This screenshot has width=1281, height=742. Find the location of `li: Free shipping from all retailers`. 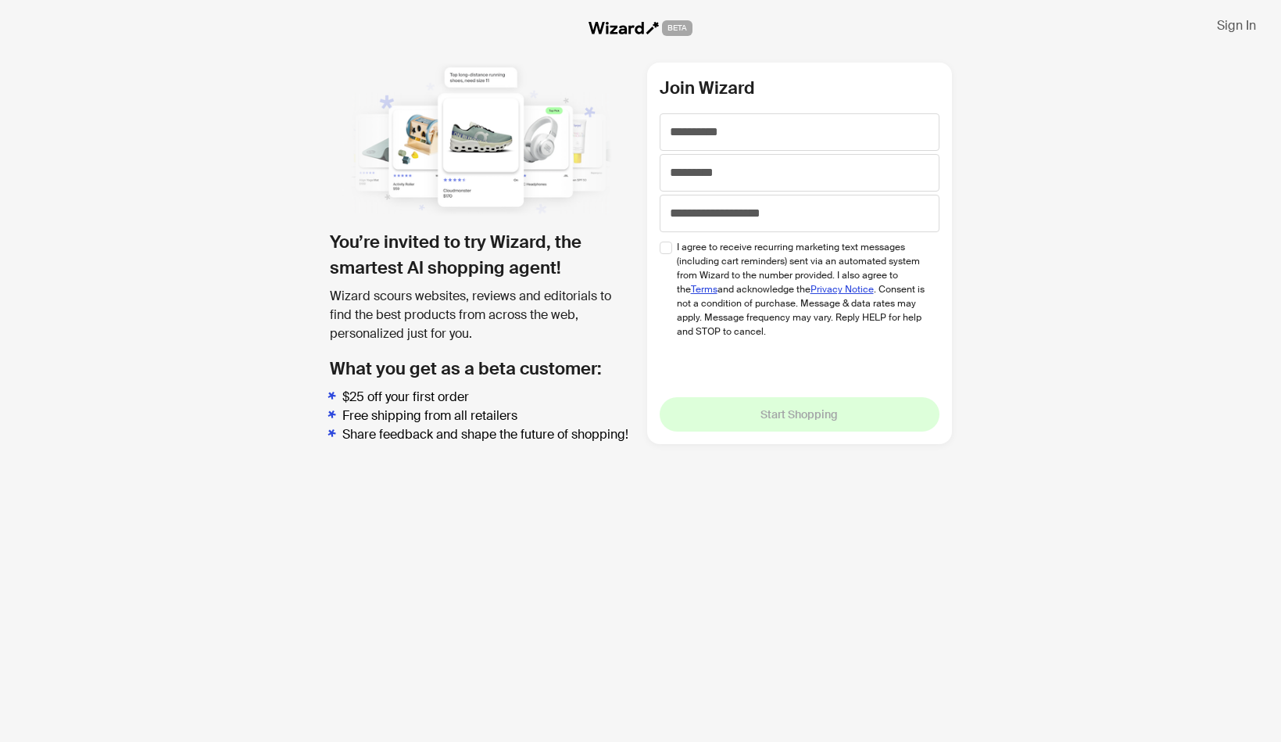

li: Free shipping from all retailers is located at coordinates (489, 416).